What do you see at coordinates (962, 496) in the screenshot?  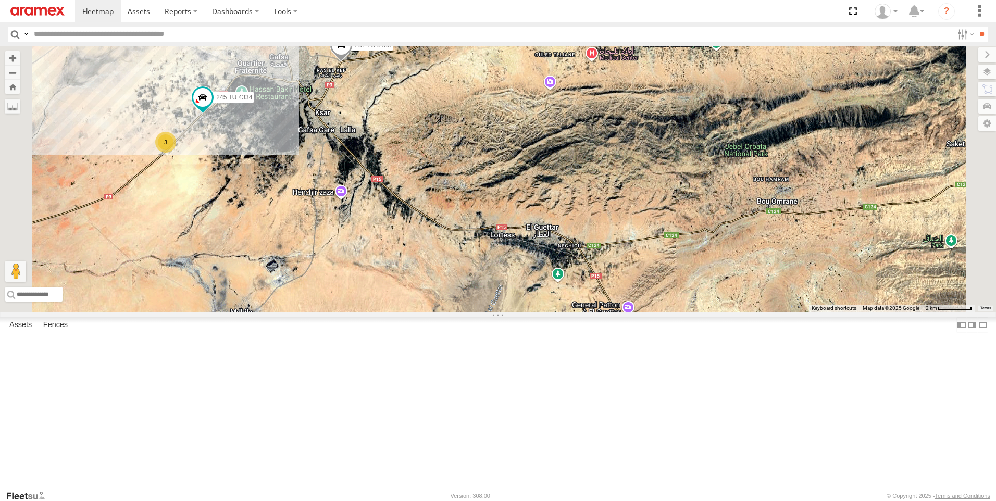 I see `a: Terms and Conditions` at bounding box center [962, 496].